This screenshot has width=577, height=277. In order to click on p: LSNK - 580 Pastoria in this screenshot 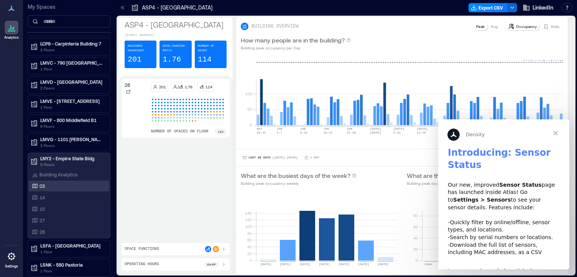, I will do `click(72, 265)`.